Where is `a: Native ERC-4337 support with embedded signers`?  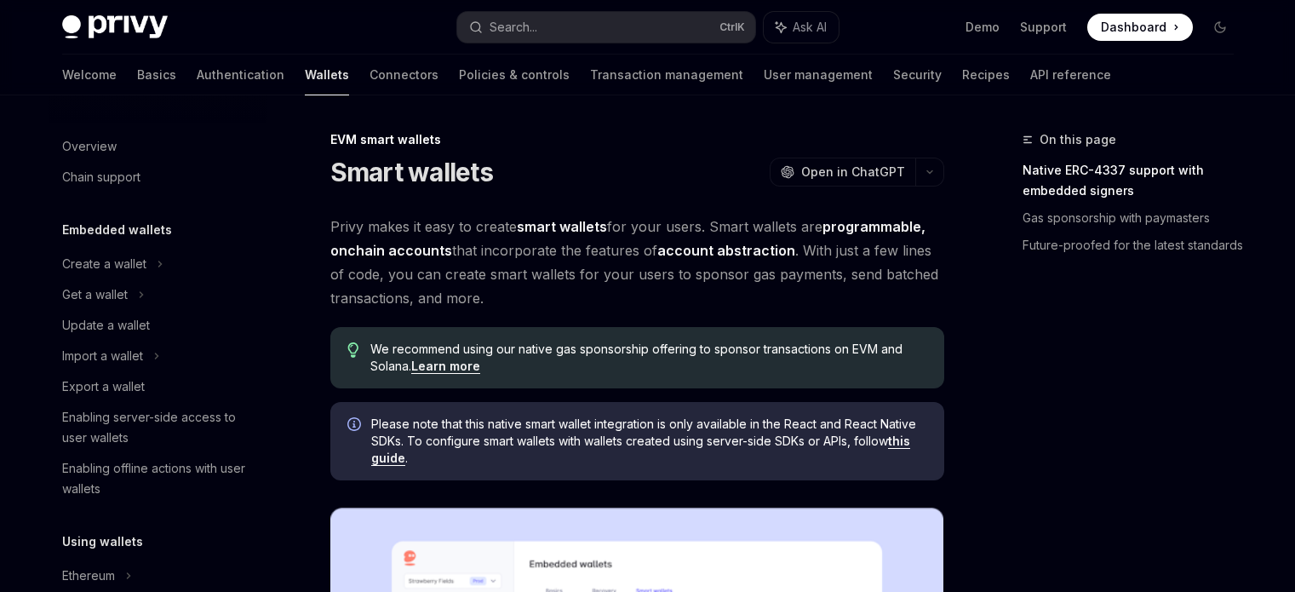 a: Native ERC-4337 support with embedded signers is located at coordinates (1135, 181).